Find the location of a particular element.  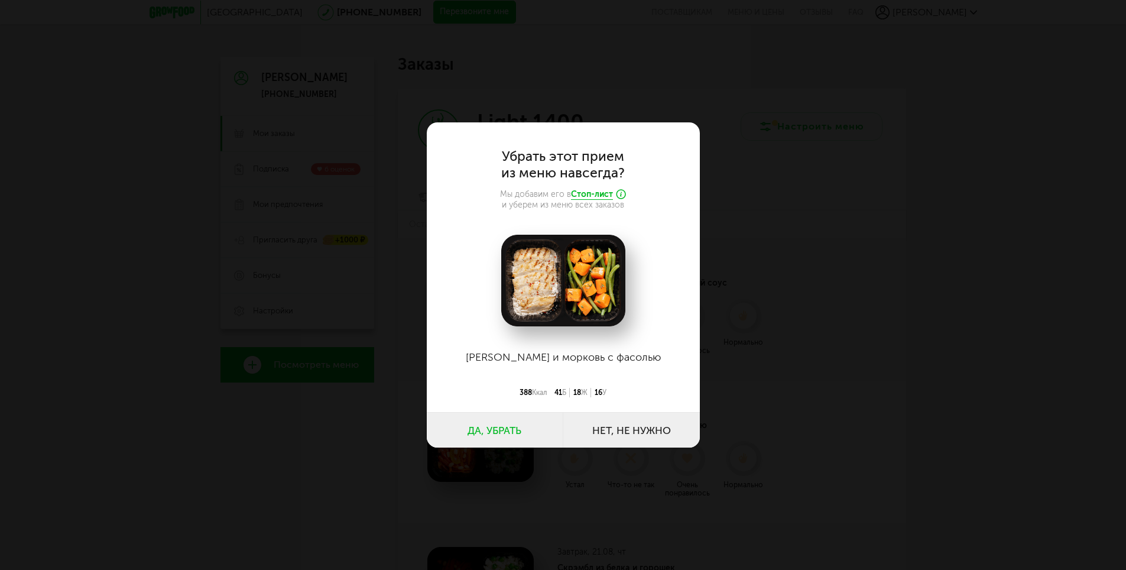

button: Нет, не нужно is located at coordinates (632, 430).